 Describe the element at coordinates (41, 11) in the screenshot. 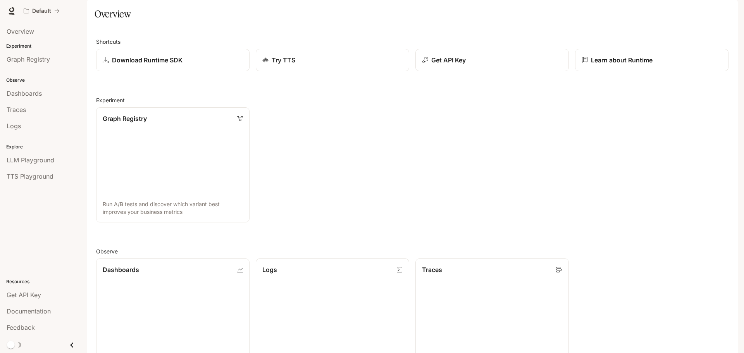

I see `button: All workspaces` at that location.